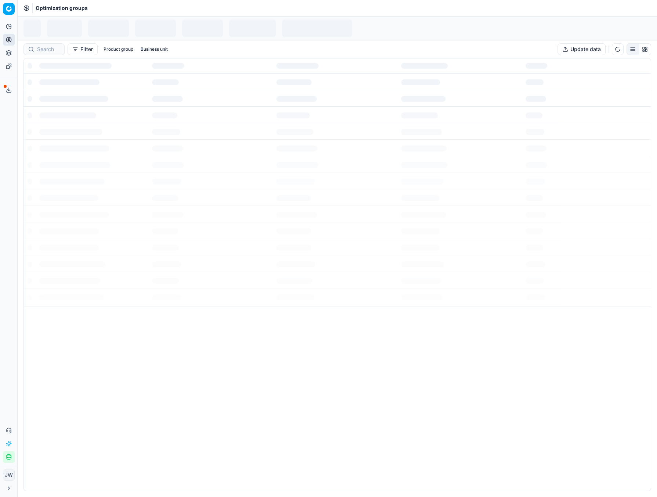 Image resolution: width=657 pixels, height=497 pixels. Describe the element at coordinates (154, 49) in the screenshot. I see `button: Business unit` at that location.